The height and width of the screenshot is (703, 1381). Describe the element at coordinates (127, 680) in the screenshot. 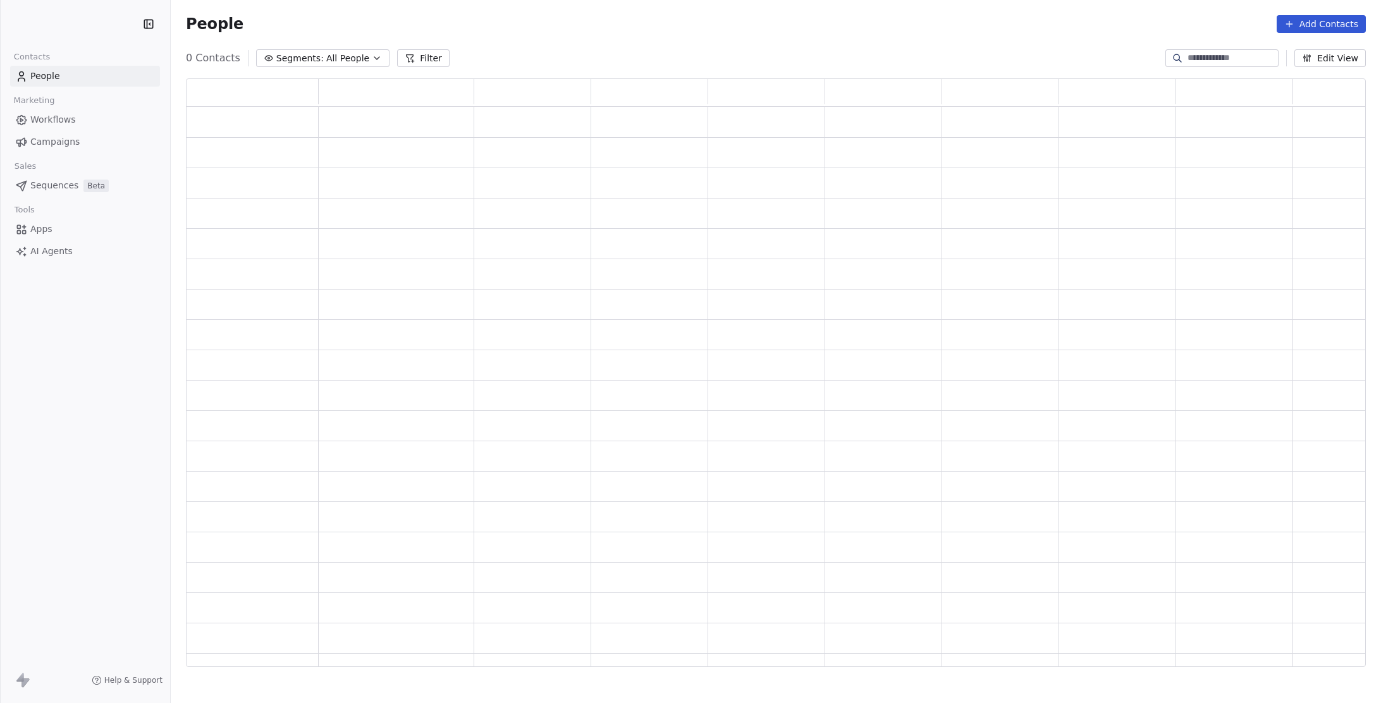

I see `a: Help & Support` at that location.